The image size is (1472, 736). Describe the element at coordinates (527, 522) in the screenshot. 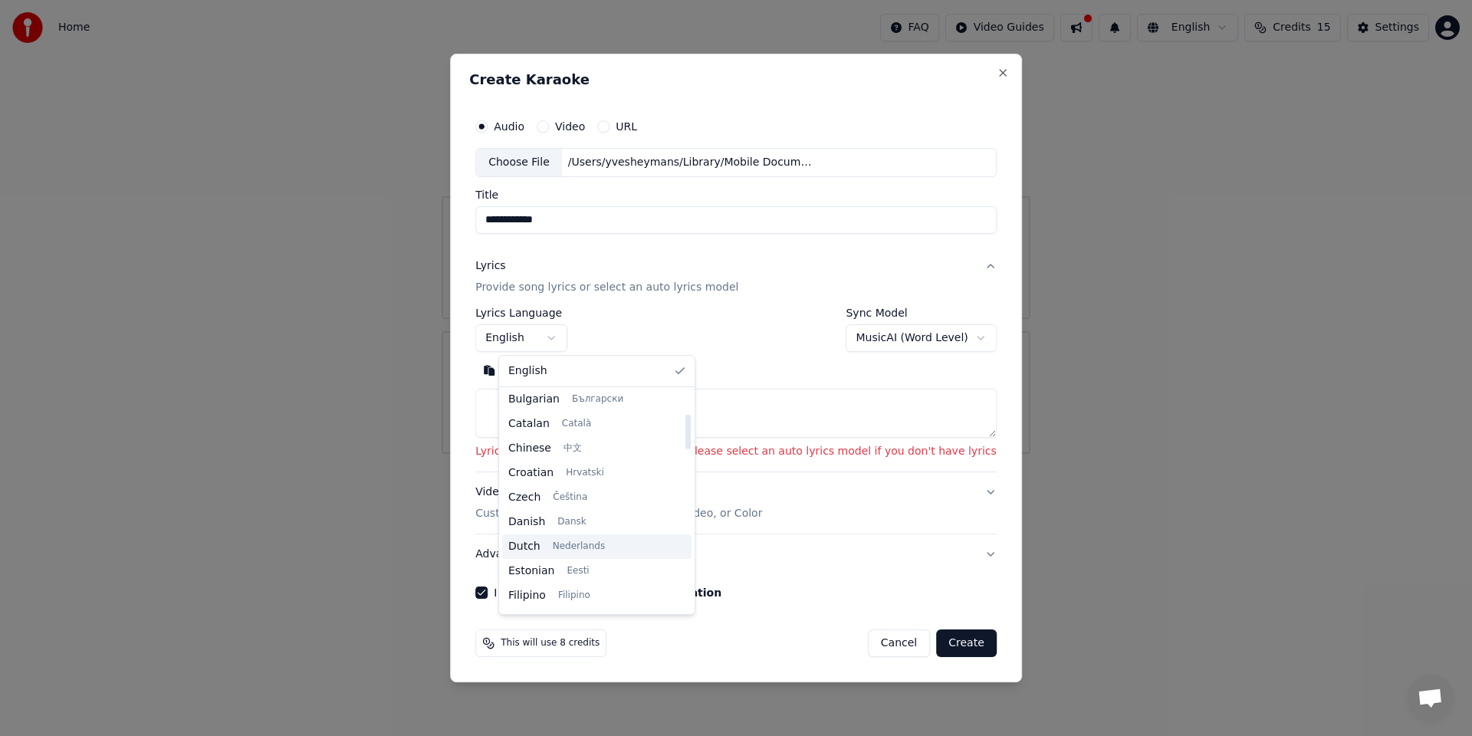

I see `span: Danish` at that location.